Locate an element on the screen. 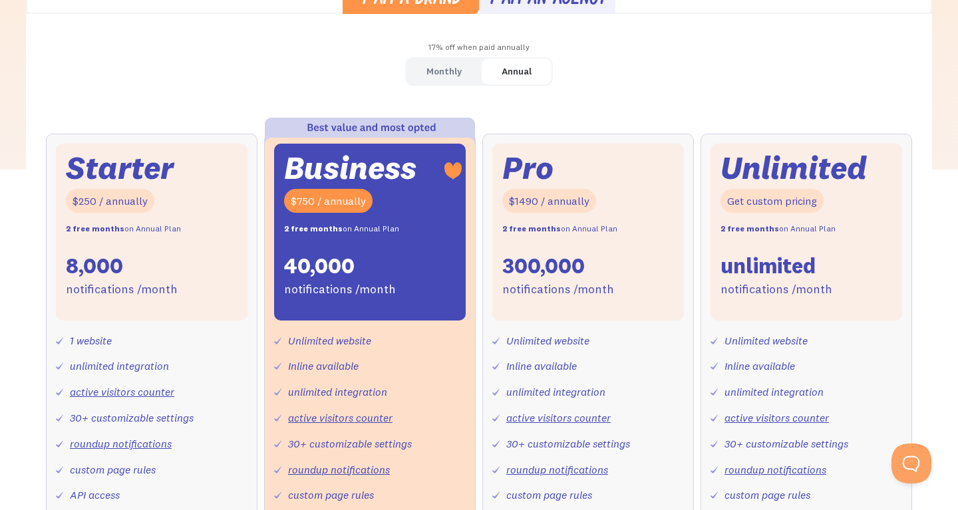  div: $250 / annually is located at coordinates (110, 201).